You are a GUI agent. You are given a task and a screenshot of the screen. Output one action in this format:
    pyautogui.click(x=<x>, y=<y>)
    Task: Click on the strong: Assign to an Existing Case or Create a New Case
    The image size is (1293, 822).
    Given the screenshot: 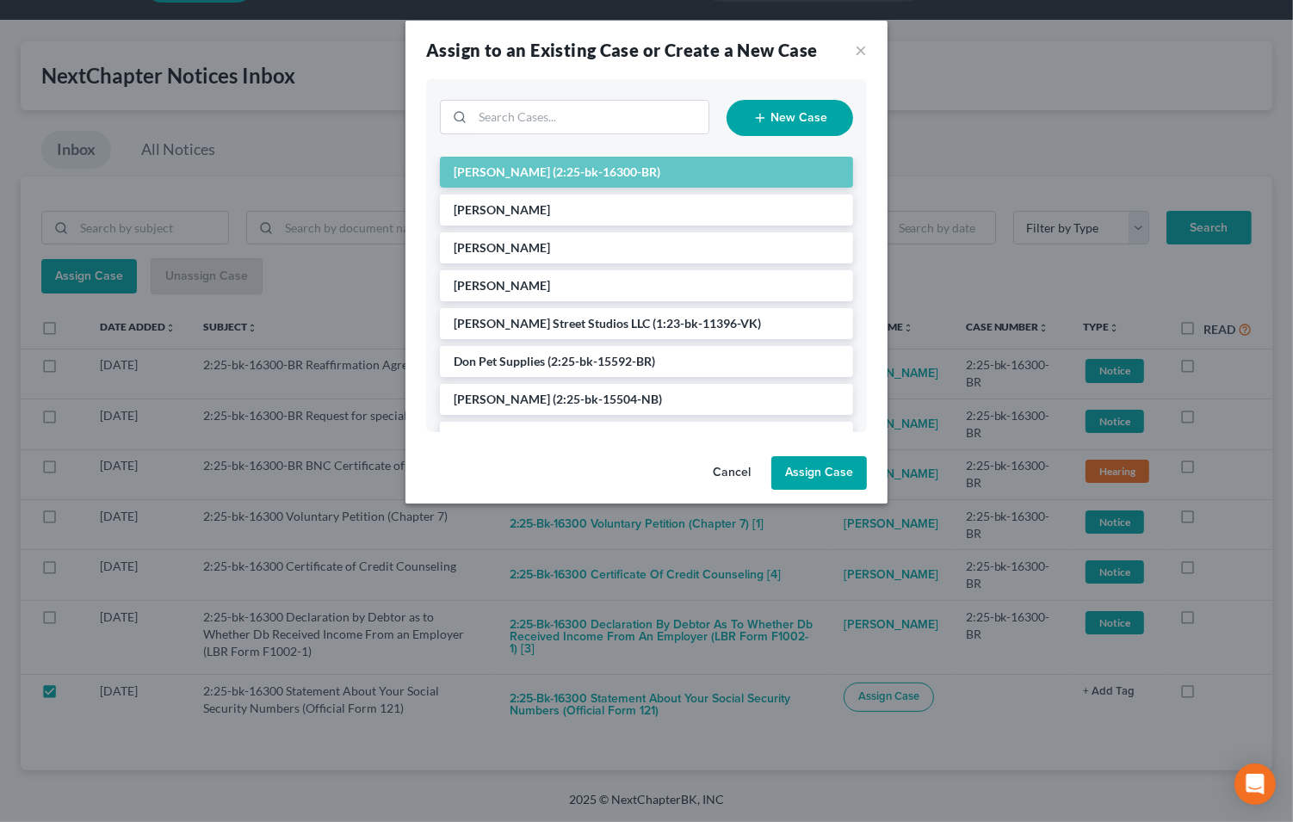 What is the action you would take?
    pyautogui.click(x=621, y=50)
    